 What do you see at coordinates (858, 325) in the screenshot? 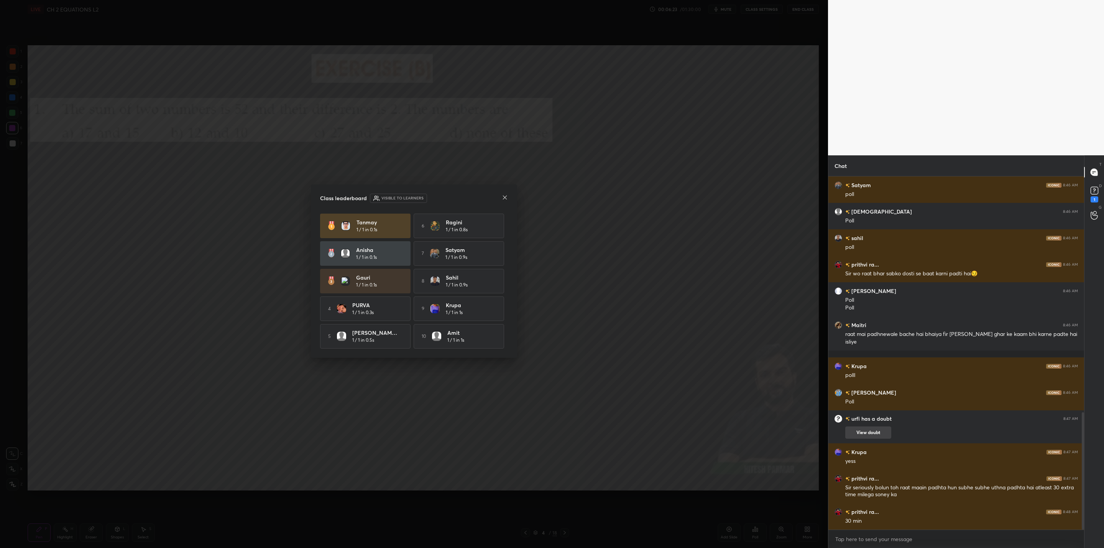
I see `h6: Maitri` at bounding box center [858, 325].